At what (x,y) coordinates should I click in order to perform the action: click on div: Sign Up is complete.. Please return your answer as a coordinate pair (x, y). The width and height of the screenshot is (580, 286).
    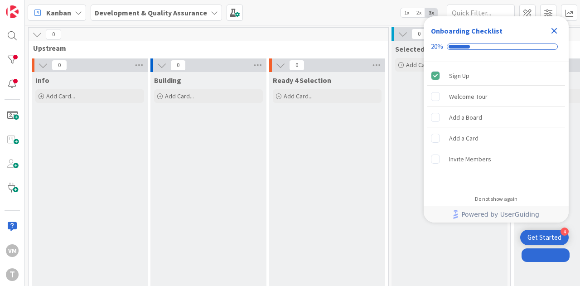
    Looking at the image, I should click on (496, 76).